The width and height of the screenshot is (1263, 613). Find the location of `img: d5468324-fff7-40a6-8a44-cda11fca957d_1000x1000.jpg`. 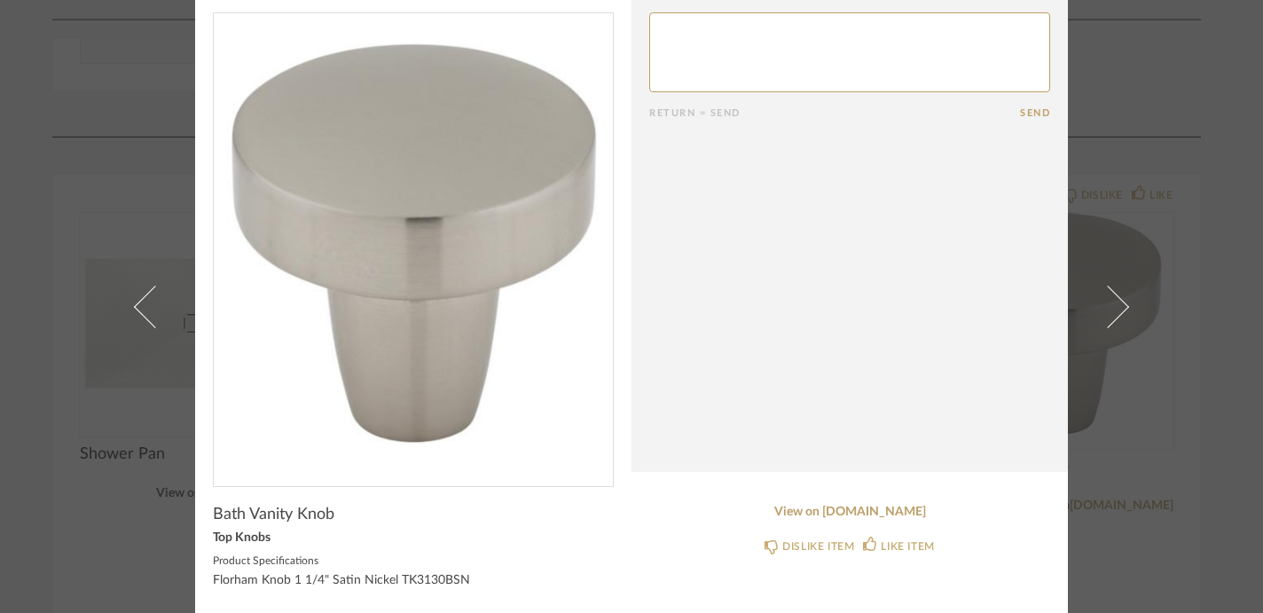

img: d5468324-fff7-40a6-8a44-cda11fca957d_1000x1000.jpg is located at coordinates (413, 242).